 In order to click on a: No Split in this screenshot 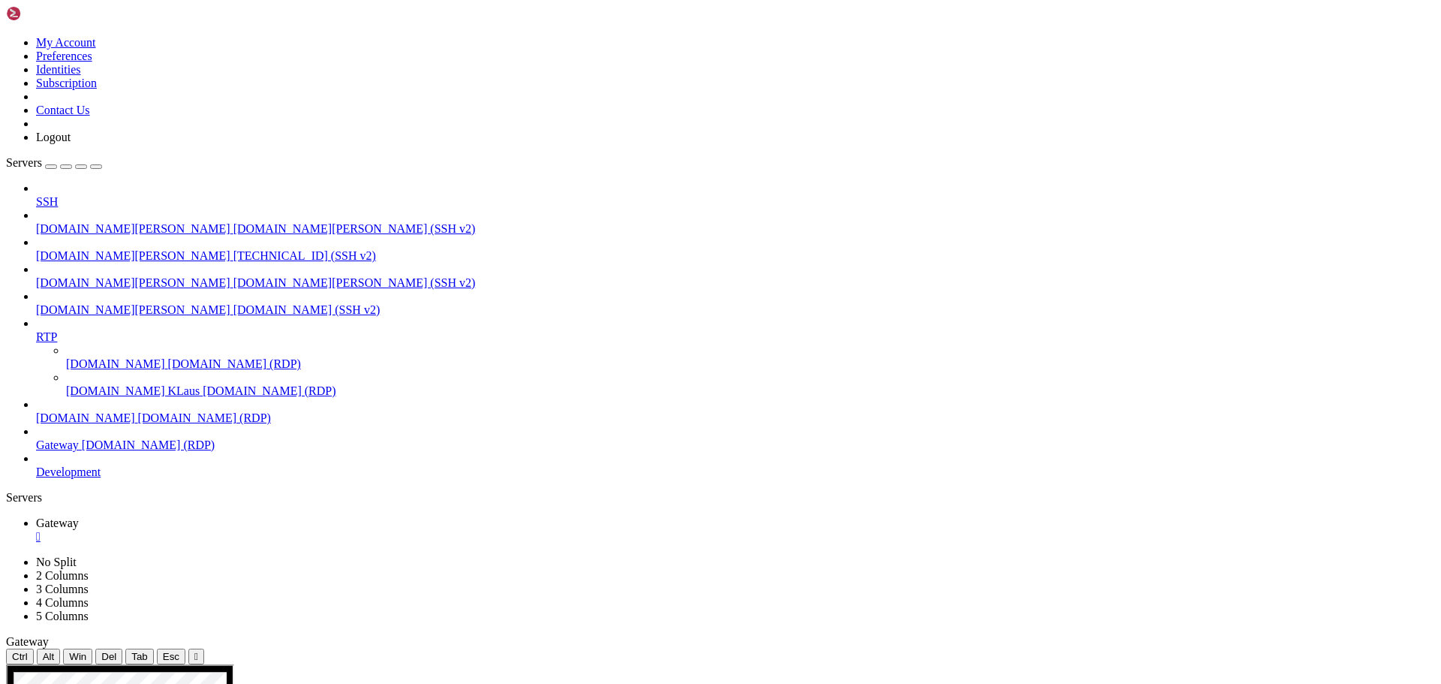, I will do `click(56, 562)`.